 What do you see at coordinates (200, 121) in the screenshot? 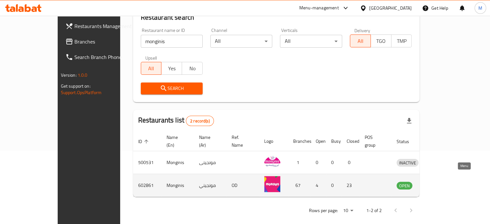
I see `span: 2 record(s)` at bounding box center [200, 121].